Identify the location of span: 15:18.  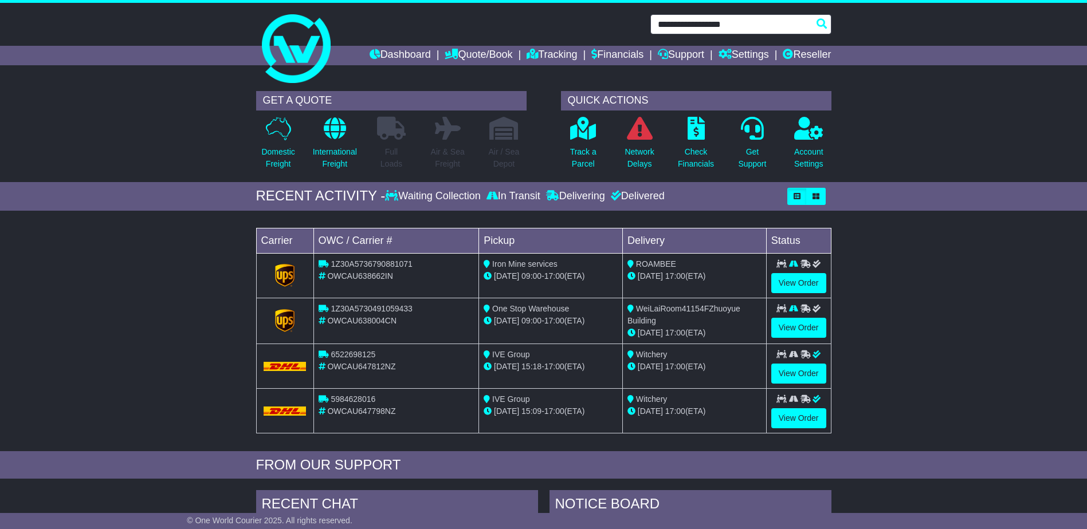
(531, 367).